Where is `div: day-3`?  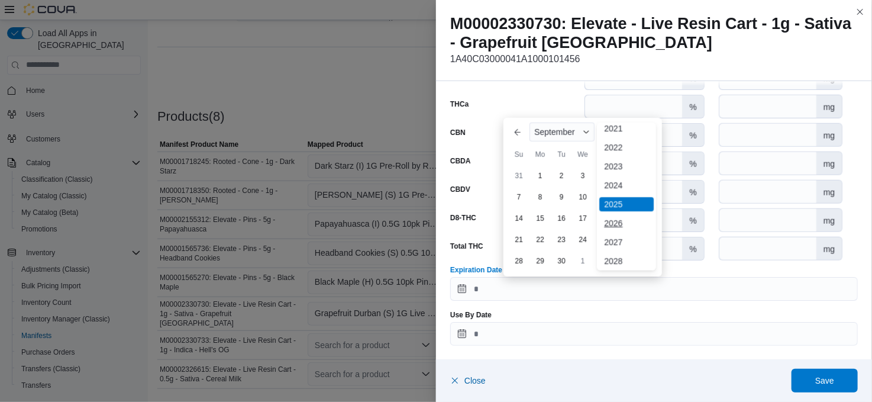 div: day-3 is located at coordinates (583, 176).